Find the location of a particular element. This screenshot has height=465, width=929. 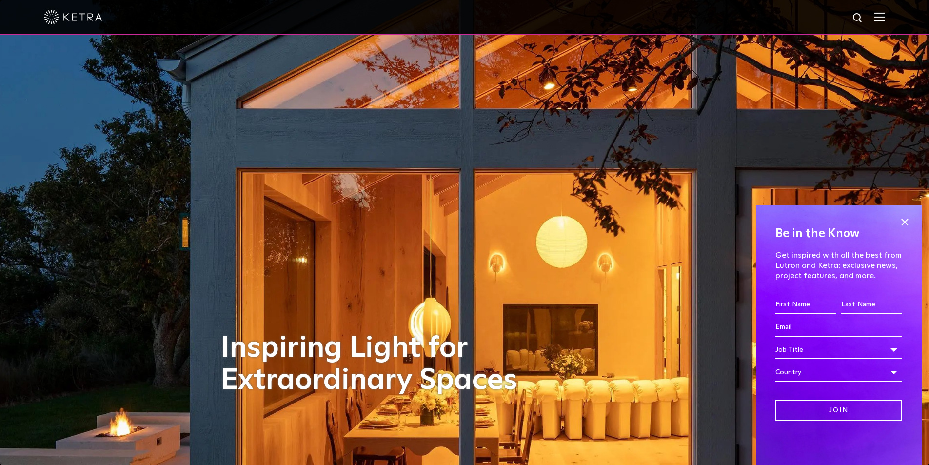

input: Join is located at coordinates (839, 410).